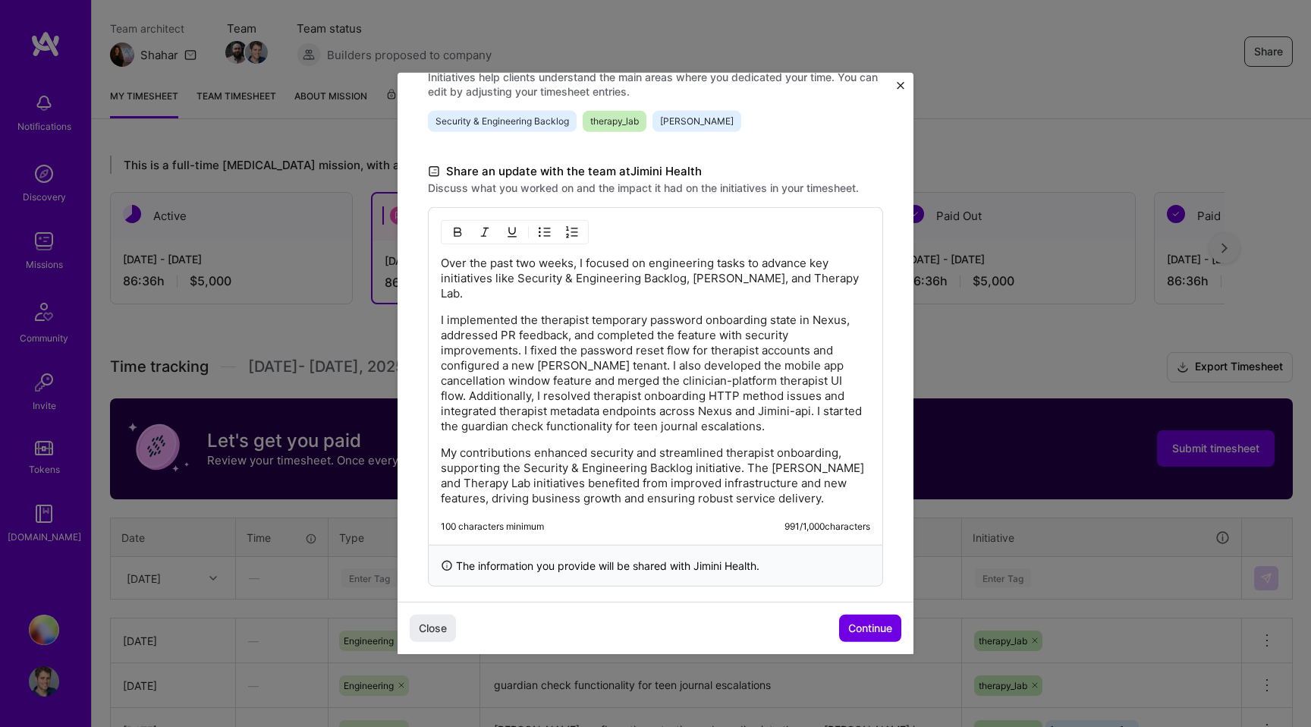  What do you see at coordinates (502, 121) in the screenshot?
I see `span: Security & Engineering Backlog` at bounding box center [502, 121].